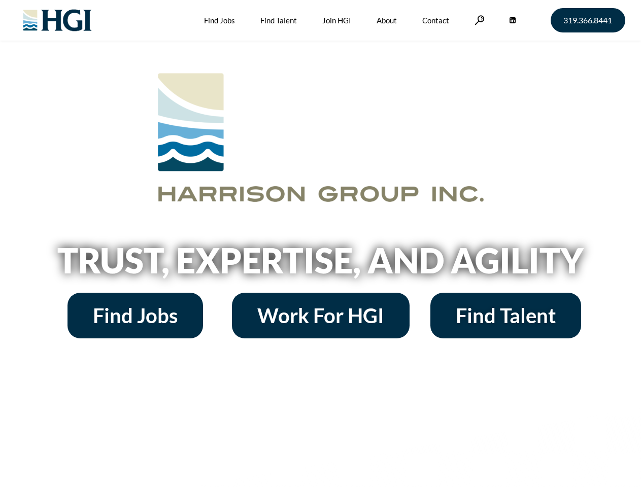 The width and height of the screenshot is (641, 487). What do you see at coordinates (480, 20) in the screenshot?
I see `a: Search` at bounding box center [480, 20].